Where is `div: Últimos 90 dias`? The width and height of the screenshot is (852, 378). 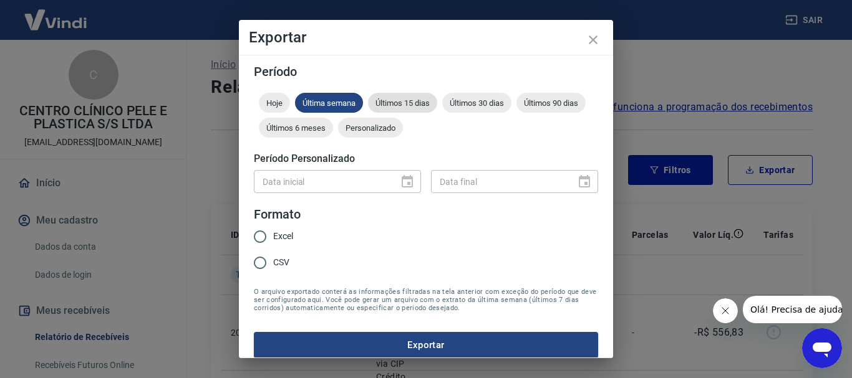 div: Últimos 90 dias is located at coordinates (550, 103).